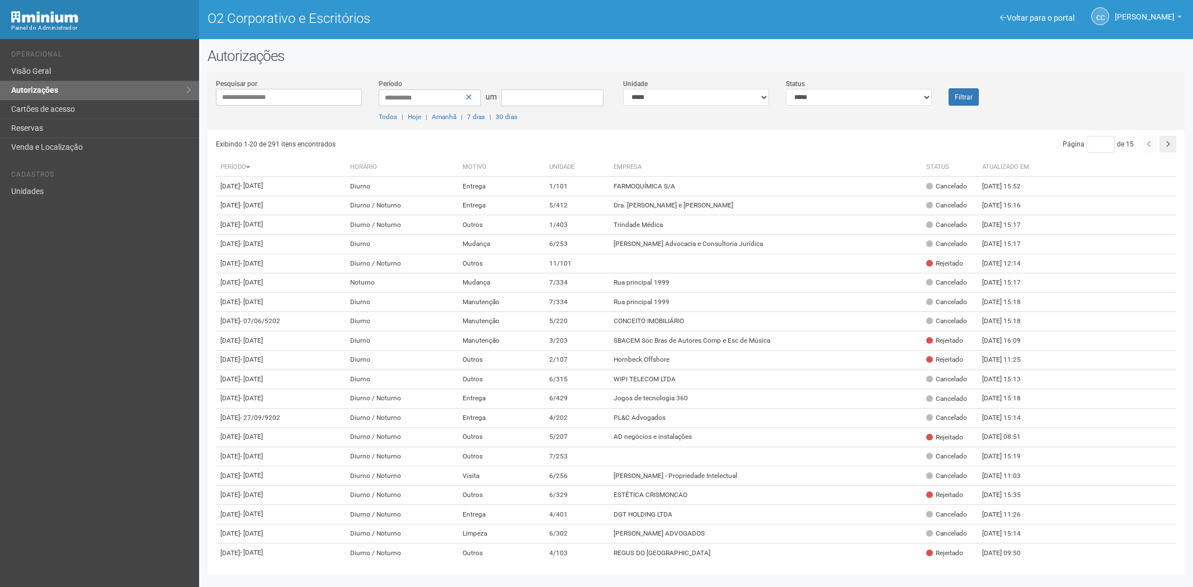  What do you see at coordinates (558, 399) in the screenshot?
I see `font: 6/429` at bounding box center [558, 399].